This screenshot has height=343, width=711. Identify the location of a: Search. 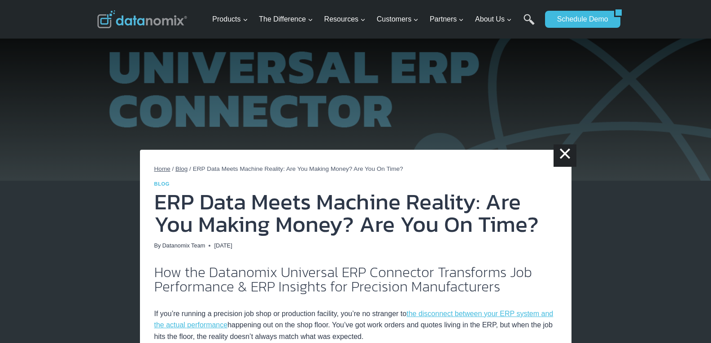
(529, 24).